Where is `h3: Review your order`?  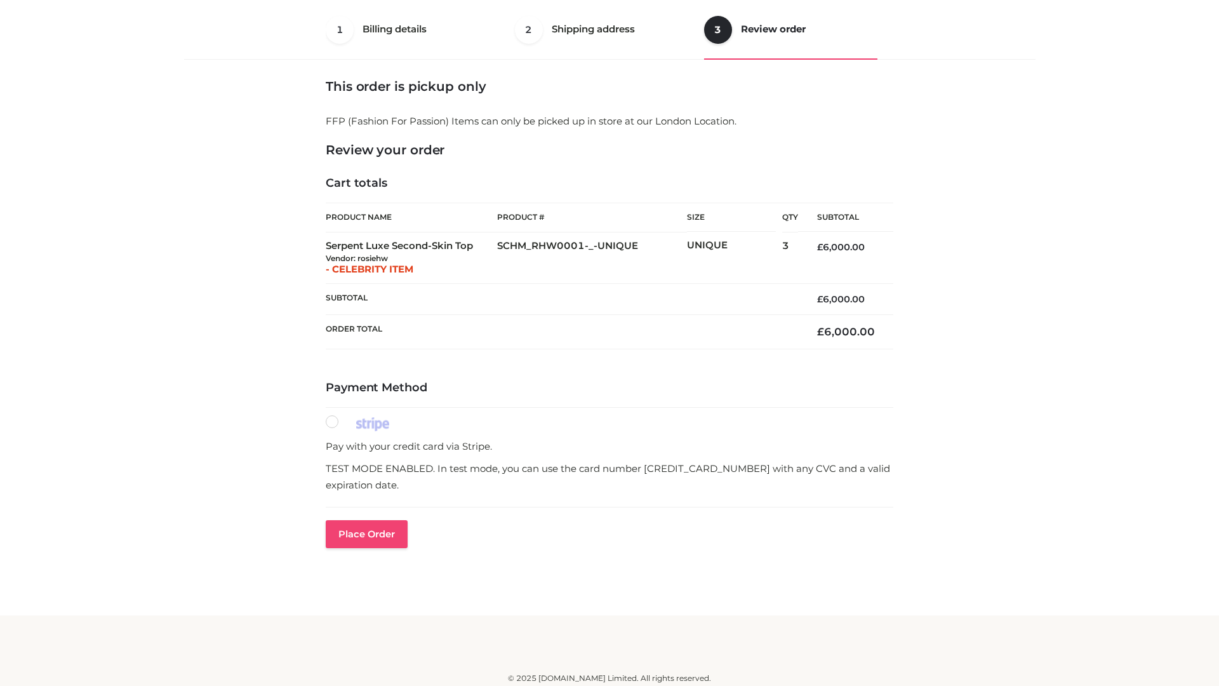
h3: Review your order is located at coordinates (610, 150).